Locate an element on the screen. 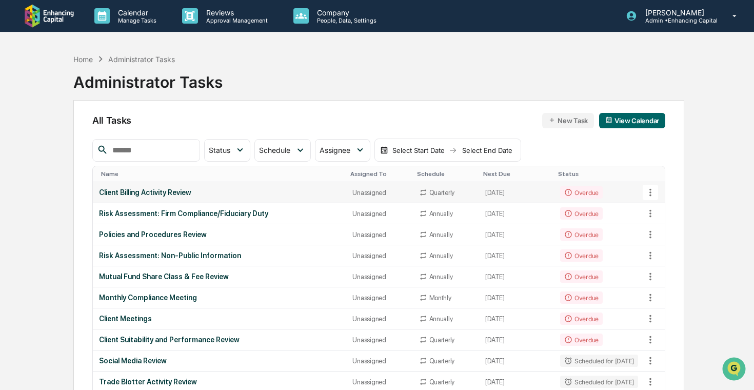  div: Trade Blotter Activity Review is located at coordinates (220, 382).